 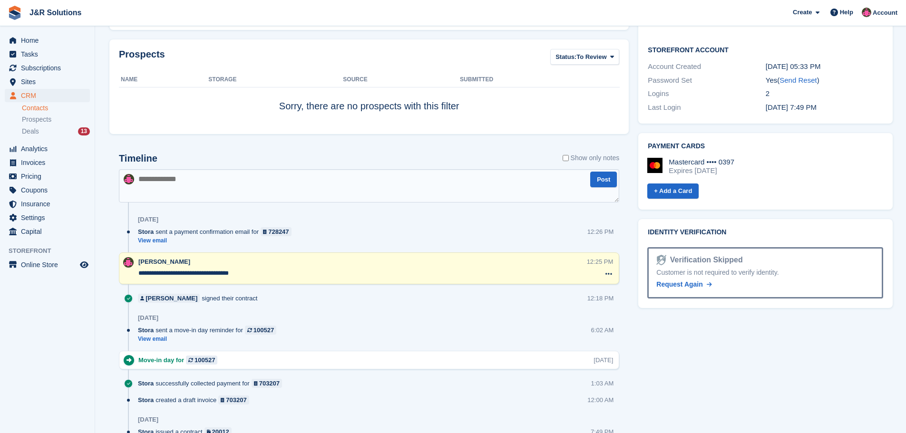 What do you see at coordinates (706, 67) in the screenshot?
I see `div: Account Created` at bounding box center [706, 67].